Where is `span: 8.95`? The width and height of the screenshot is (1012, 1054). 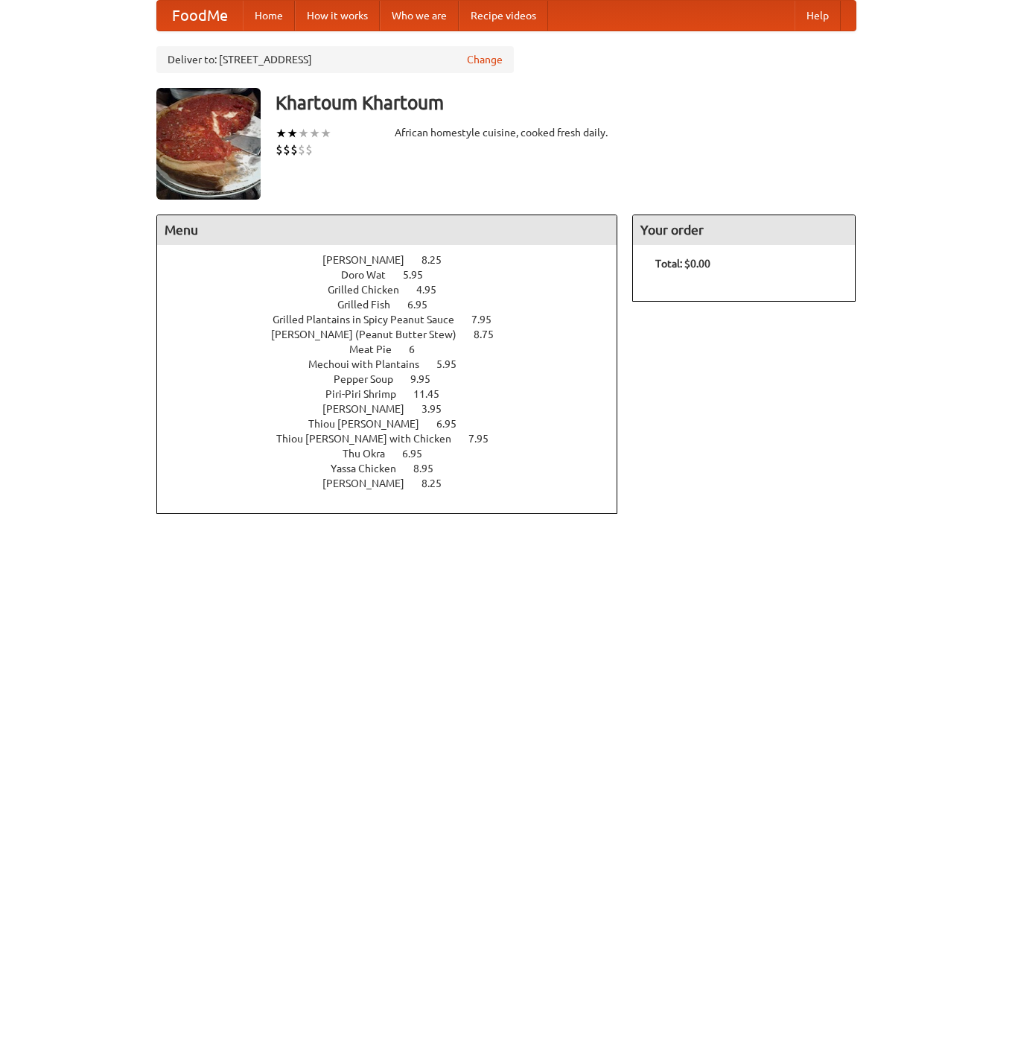 span: 8.95 is located at coordinates (430, 468).